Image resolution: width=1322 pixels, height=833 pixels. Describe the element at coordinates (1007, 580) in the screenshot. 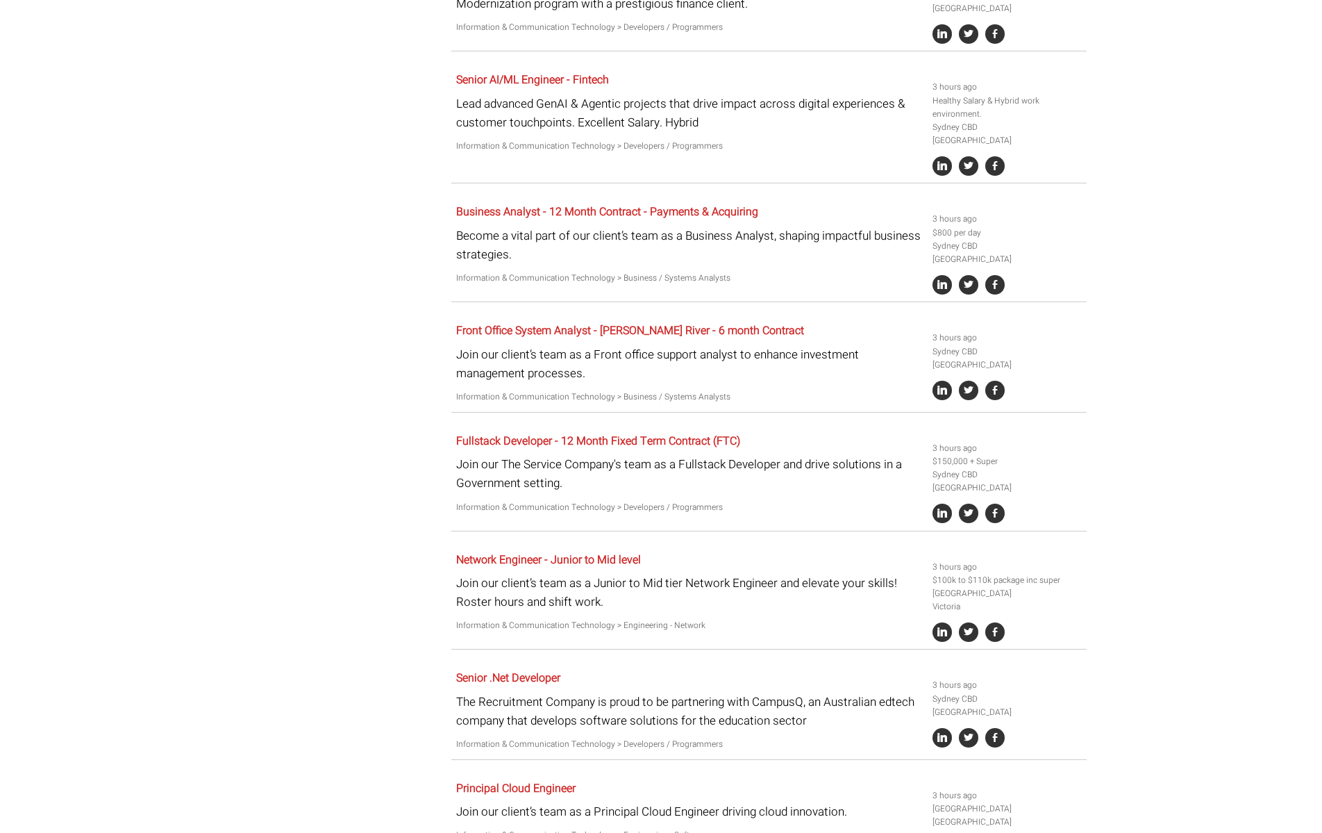

I see `li: $100k to $110k package inc super` at that location.